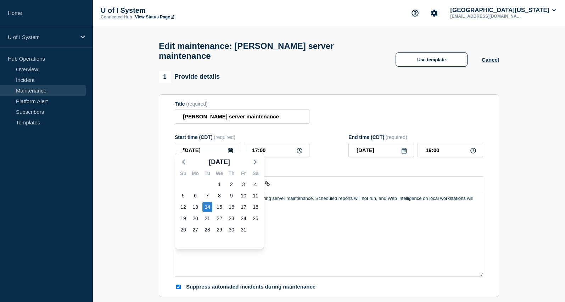  What do you see at coordinates (207, 174) in the screenshot?
I see `div: Tu` at bounding box center [207, 174].